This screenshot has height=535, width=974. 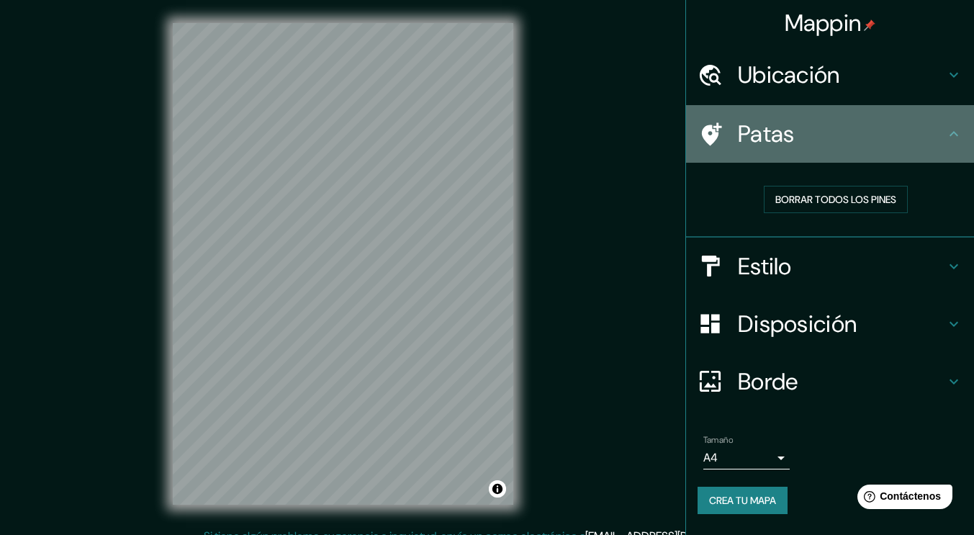 What do you see at coordinates (768, 382) in the screenshot?
I see `font: Borde` at bounding box center [768, 382].